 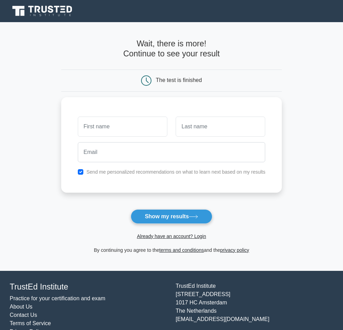 I want to click on a: Terms of Service, so click(x=30, y=323).